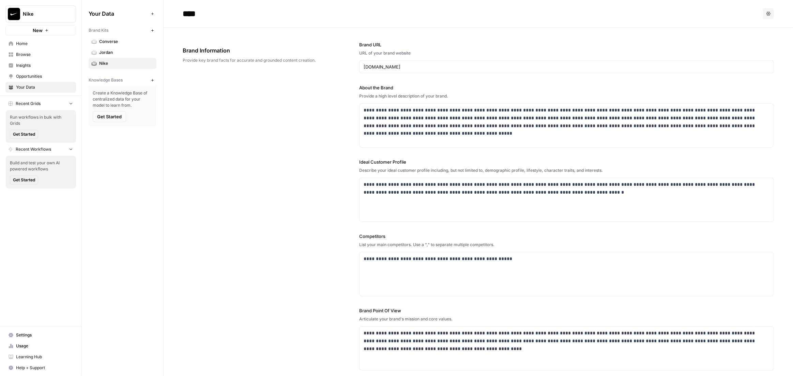 This screenshot has width=793, height=376. Describe the element at coordinates (566, 162) in the screenshot. I see `label: Ideal Customer Profile` at that location.